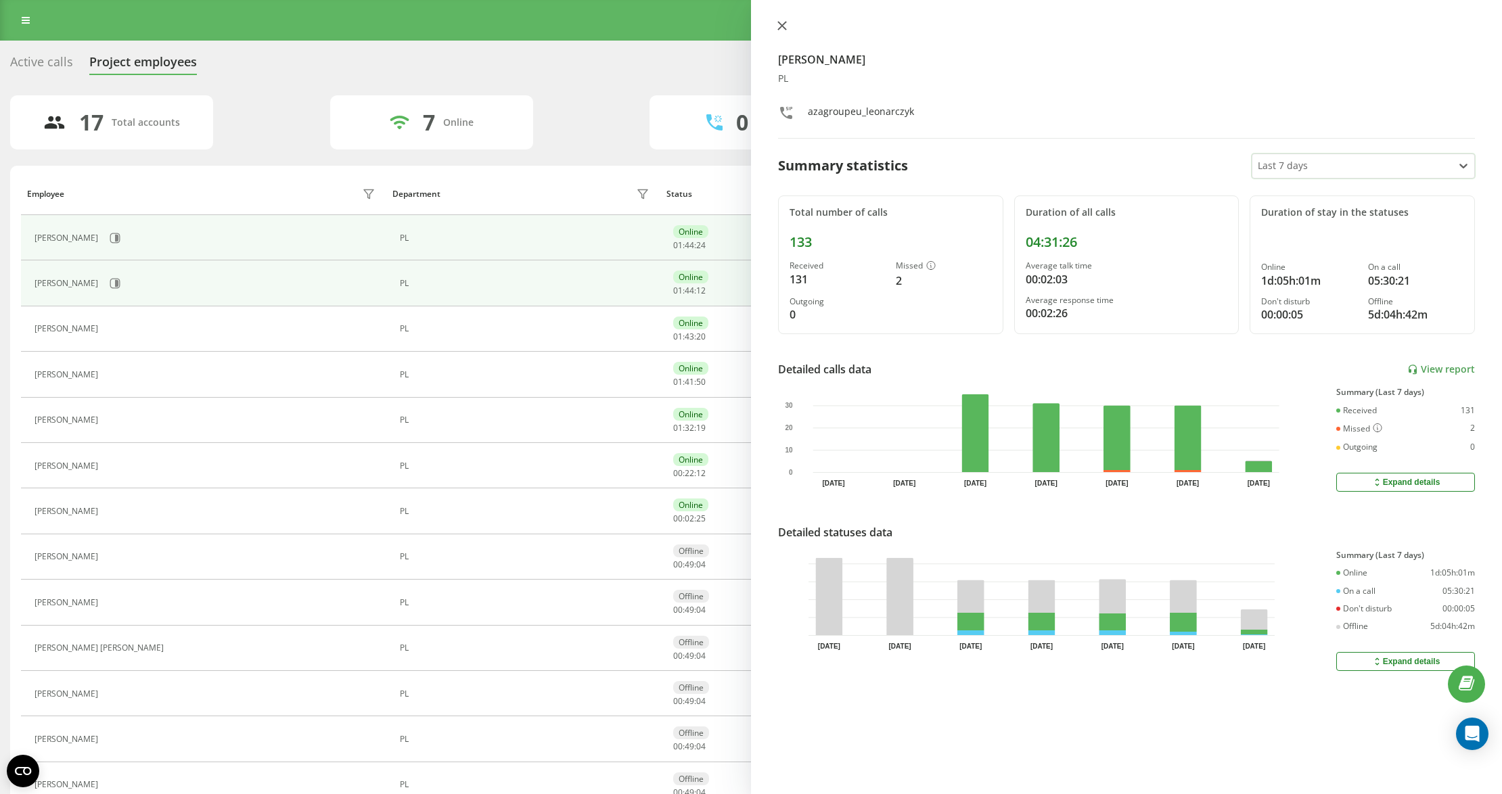  Describe the element at coordinates (1356, 411) in the screenshot. I see `div: Received` at that location.